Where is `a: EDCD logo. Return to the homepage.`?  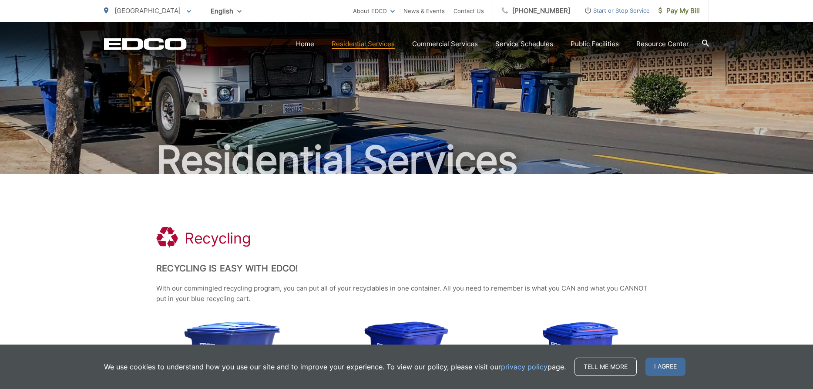
a: EDCD logo. Return to the homepage. is located at coordinates (145, 44).